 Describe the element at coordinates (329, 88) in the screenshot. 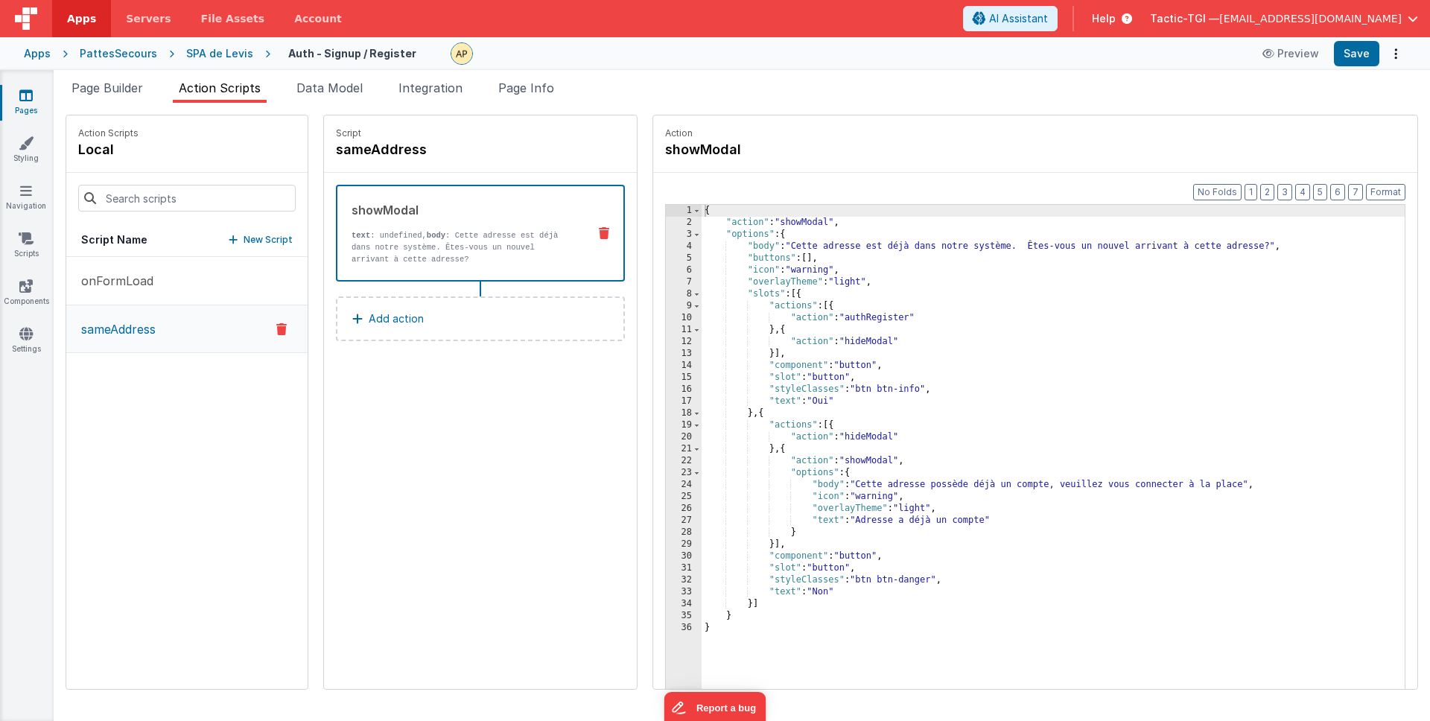

I see `span: Data Model` at that location.